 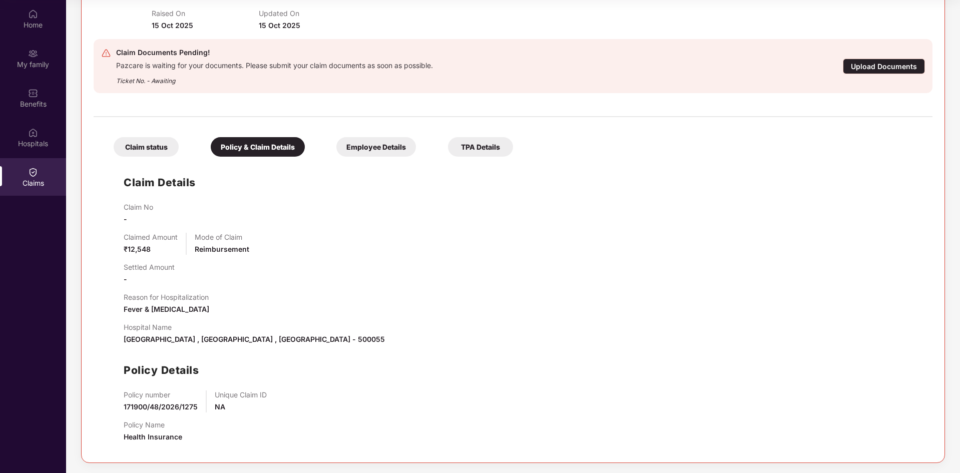 I want to click on p: Policy Name, so click(x=153, y=424).